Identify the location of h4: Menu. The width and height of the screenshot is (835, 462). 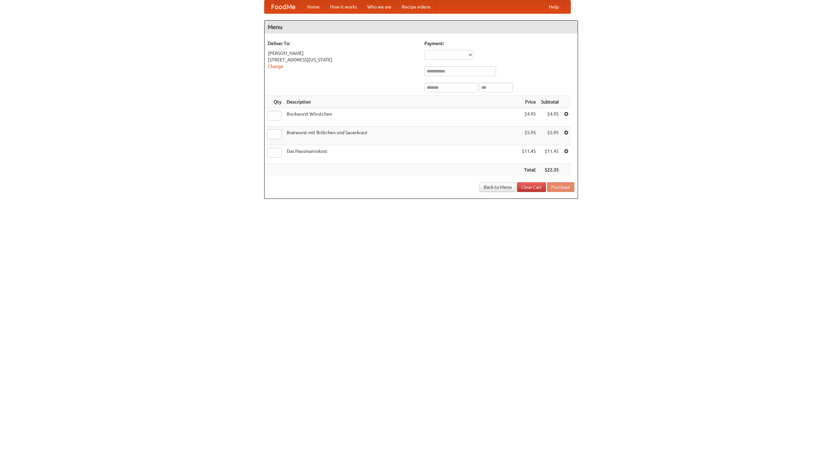
(421, 27).